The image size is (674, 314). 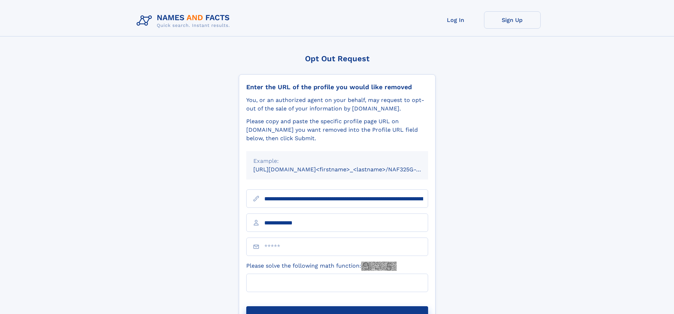 I want to click on div: Example:, so click(x=337, y=161).